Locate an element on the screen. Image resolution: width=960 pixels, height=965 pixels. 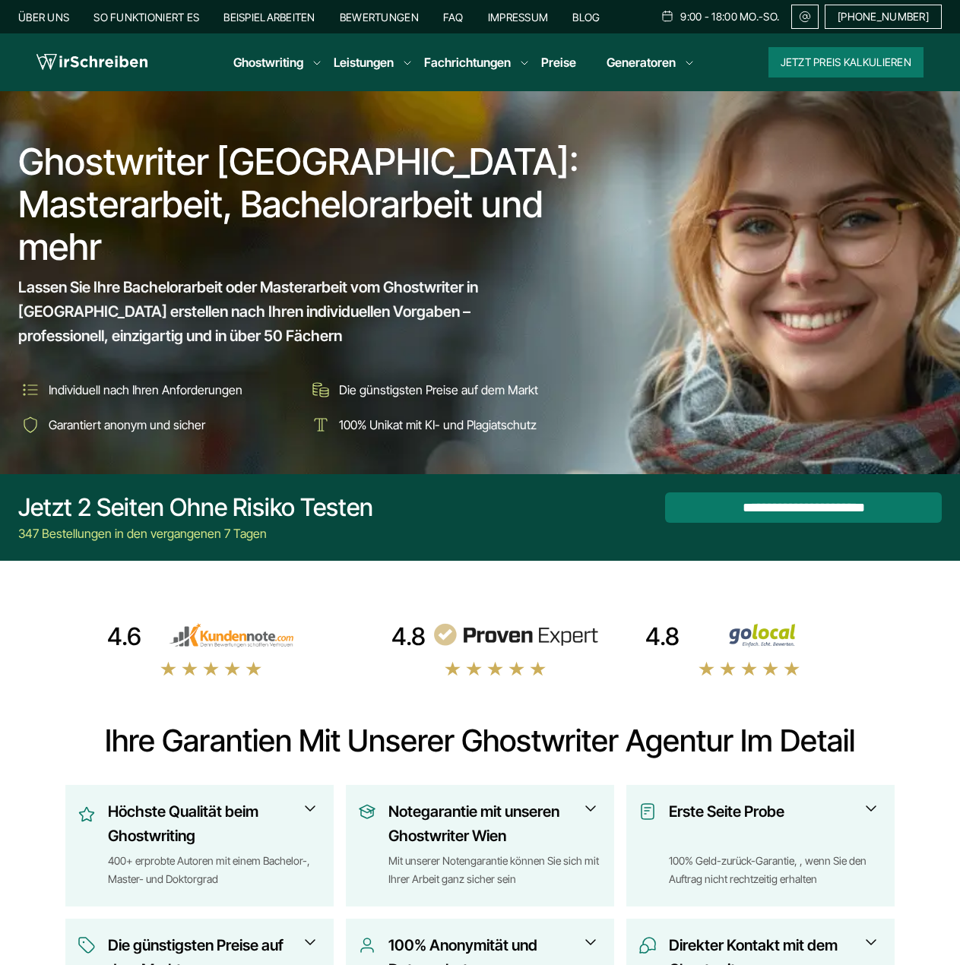
a: So funktioniert es is located at coordinates (146, 17).